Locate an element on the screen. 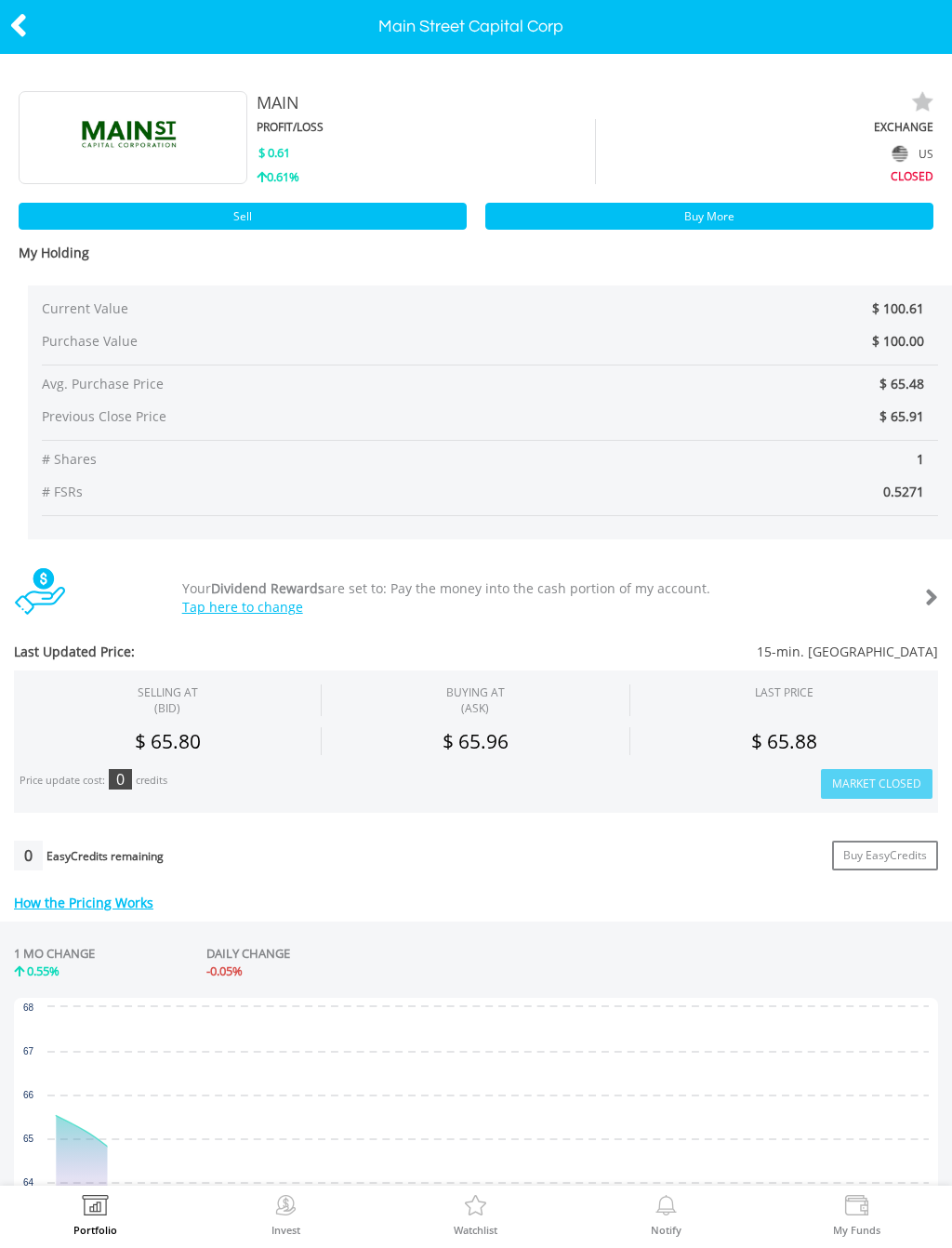 The image size is (952, 1248). span: $ 65.91 is located at coordinates (902, 416).